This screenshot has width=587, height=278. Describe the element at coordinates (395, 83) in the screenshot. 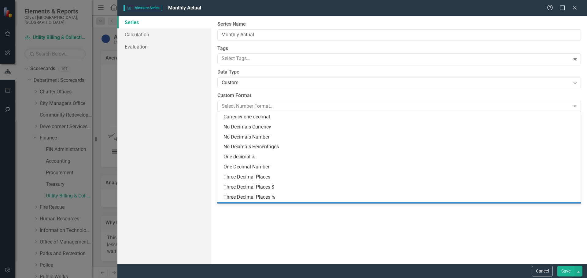

I see `div: Custom` at that location.